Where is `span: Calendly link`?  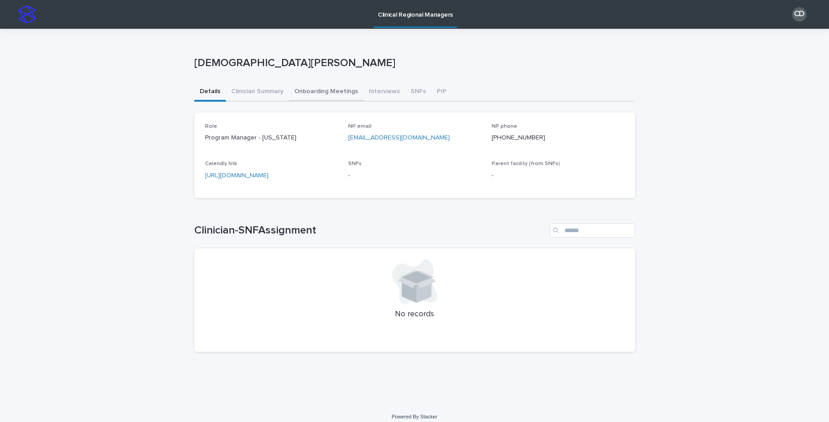 span: Calendly link is located at coordinates (221, 164).